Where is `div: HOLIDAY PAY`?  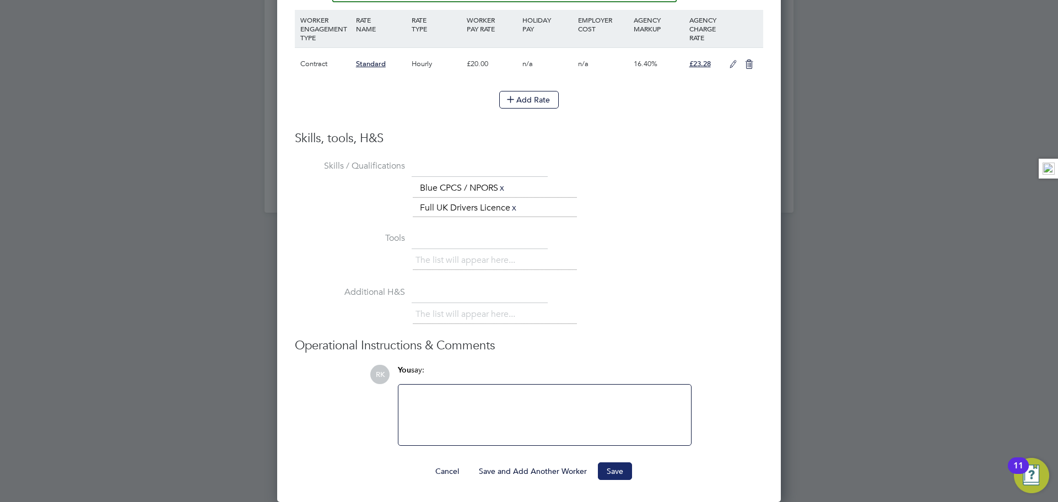 div: HOLIDAY PAY is located at coordinates (547, 24).